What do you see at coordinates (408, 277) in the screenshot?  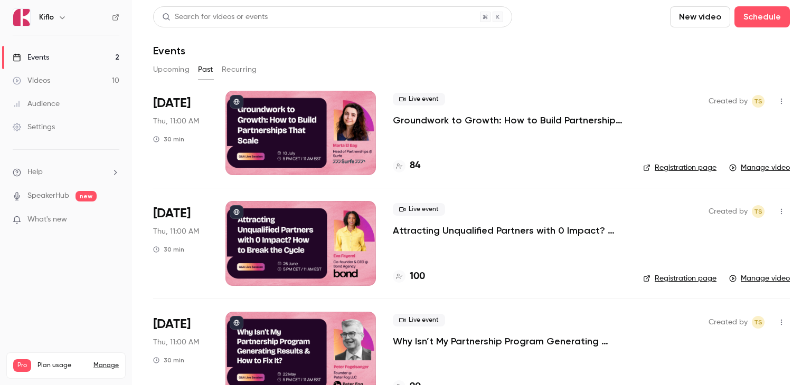 I see `a: 100` at bounding box center [408, 277].